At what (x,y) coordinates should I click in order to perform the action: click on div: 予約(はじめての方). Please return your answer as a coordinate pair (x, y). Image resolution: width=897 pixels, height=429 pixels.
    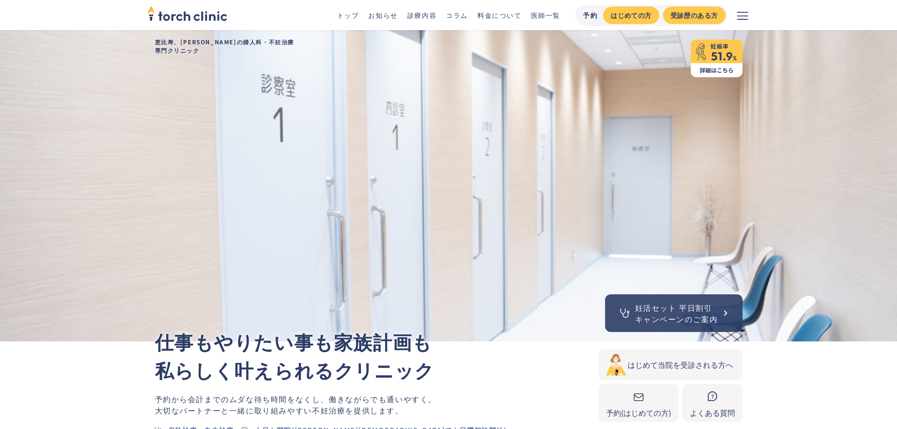
    Looking at the image, I should click on (639, 413).